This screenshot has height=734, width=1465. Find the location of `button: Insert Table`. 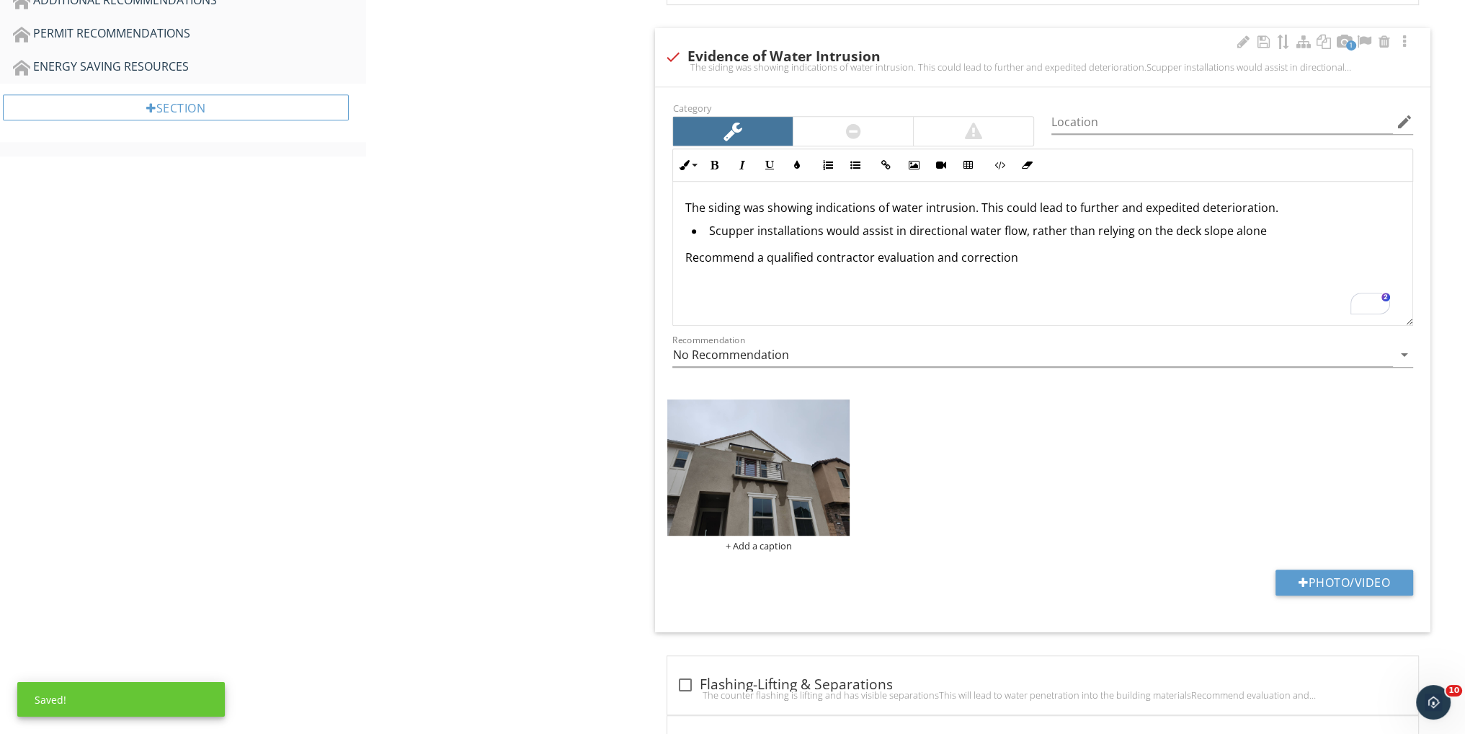

button: Insert Table is located at coordinates (968, 165).